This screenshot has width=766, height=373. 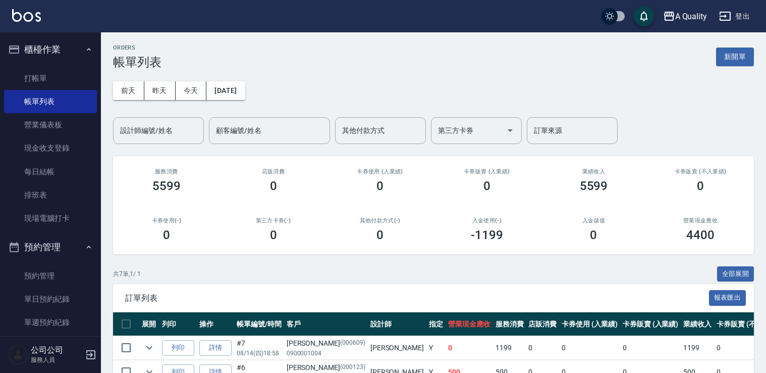 What do you see at coordinates (18, 354) in the screenshot?
I see `img: Person` at bounding box center [18, 354].